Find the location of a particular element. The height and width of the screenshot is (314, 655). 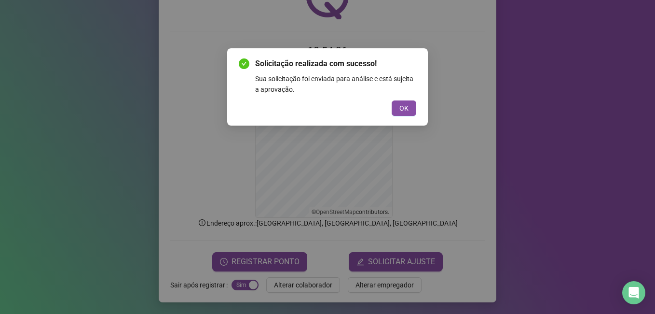

div: Open Intercom Messenger is located at coordinates (634, 292).